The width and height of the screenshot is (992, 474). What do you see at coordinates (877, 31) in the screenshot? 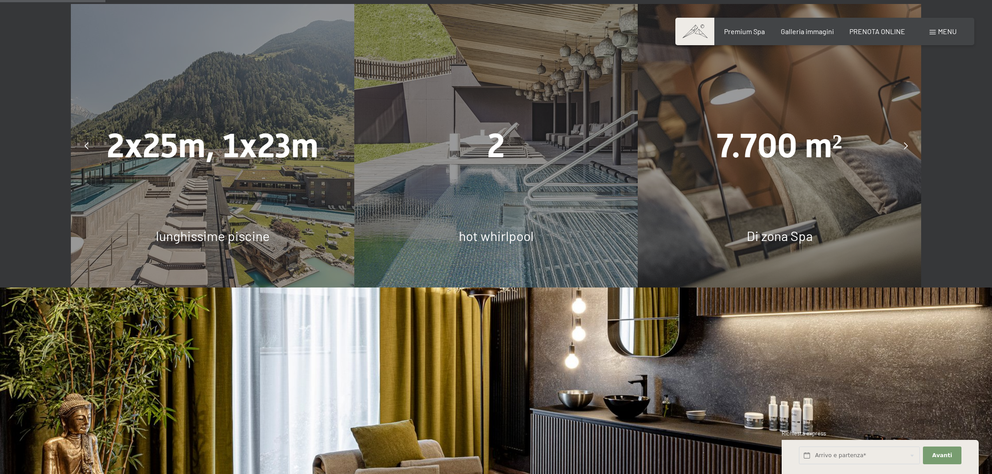
I see `span: PRENOTA ONLINE` at bounding box center [877, 31].